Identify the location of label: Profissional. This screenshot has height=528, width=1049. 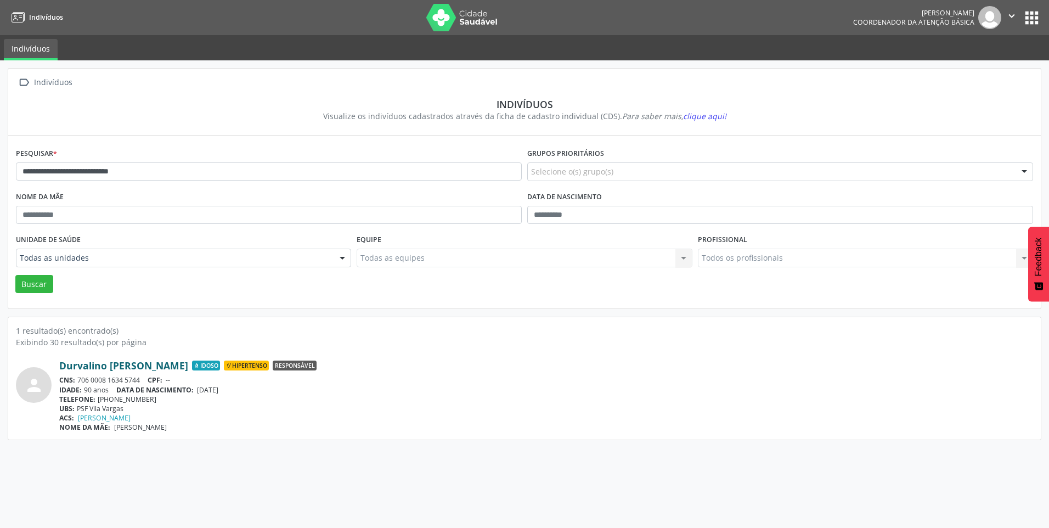
(722, 240).